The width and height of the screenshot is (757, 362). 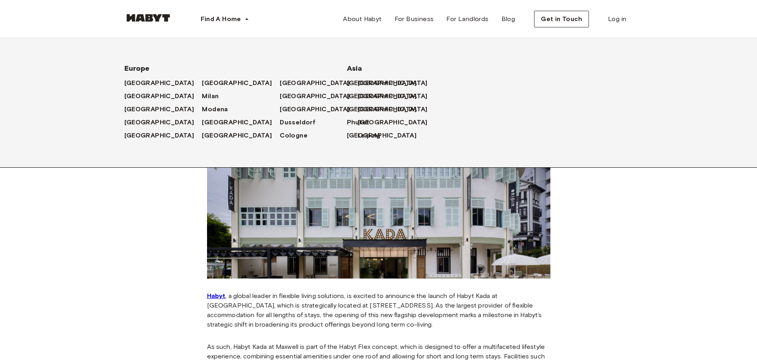 I want to click on a: For Landlords, so click(x=467, y=19).